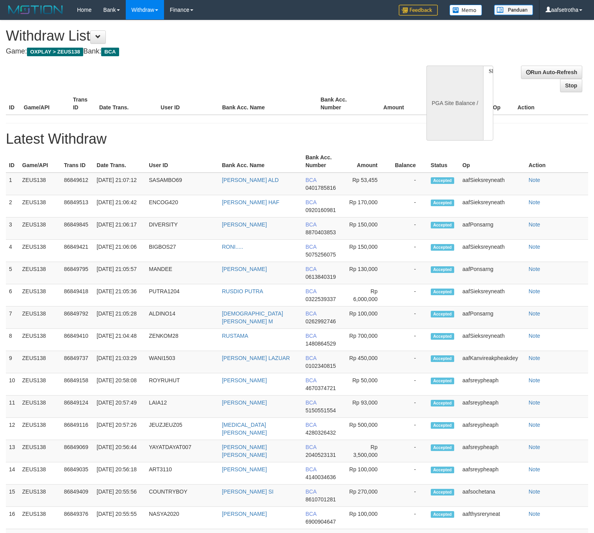 The height and width of the screenshot is (533, 594). Describe the element at coordinates (367, 384) in the screenshot. I see `td: Rp 50,000` at that location.